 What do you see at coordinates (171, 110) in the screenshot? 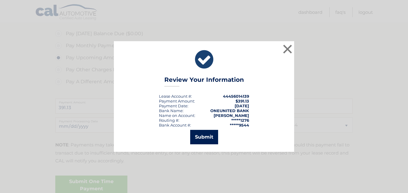
I see `div: Bank Name:` at bounding box center [171, 110].